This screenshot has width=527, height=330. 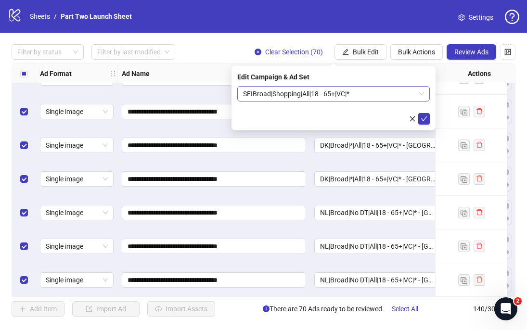 What do you see at coordinates (416, 52) in the screenshot?
I see `button: Bulk Actions` at bounding box center [416, 52].